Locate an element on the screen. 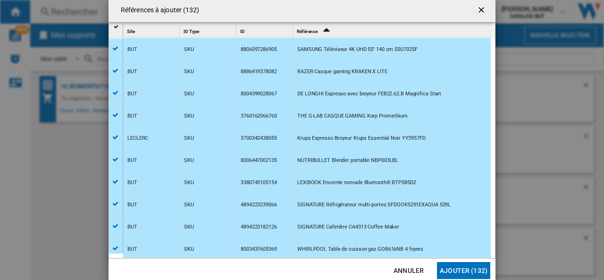  span: ID is located at coordinates (243, 31).